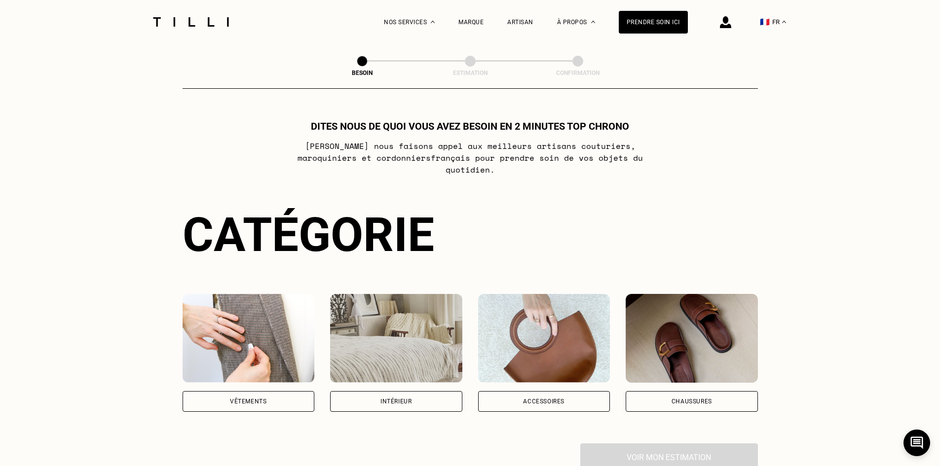 Image resolution: width=940 pixels, height=466 pixels. What do you see at coordinates (191, 22) in the screenshot?
I see `a: Logo du service de couturière Tilli` at bounding box center [191, 22].